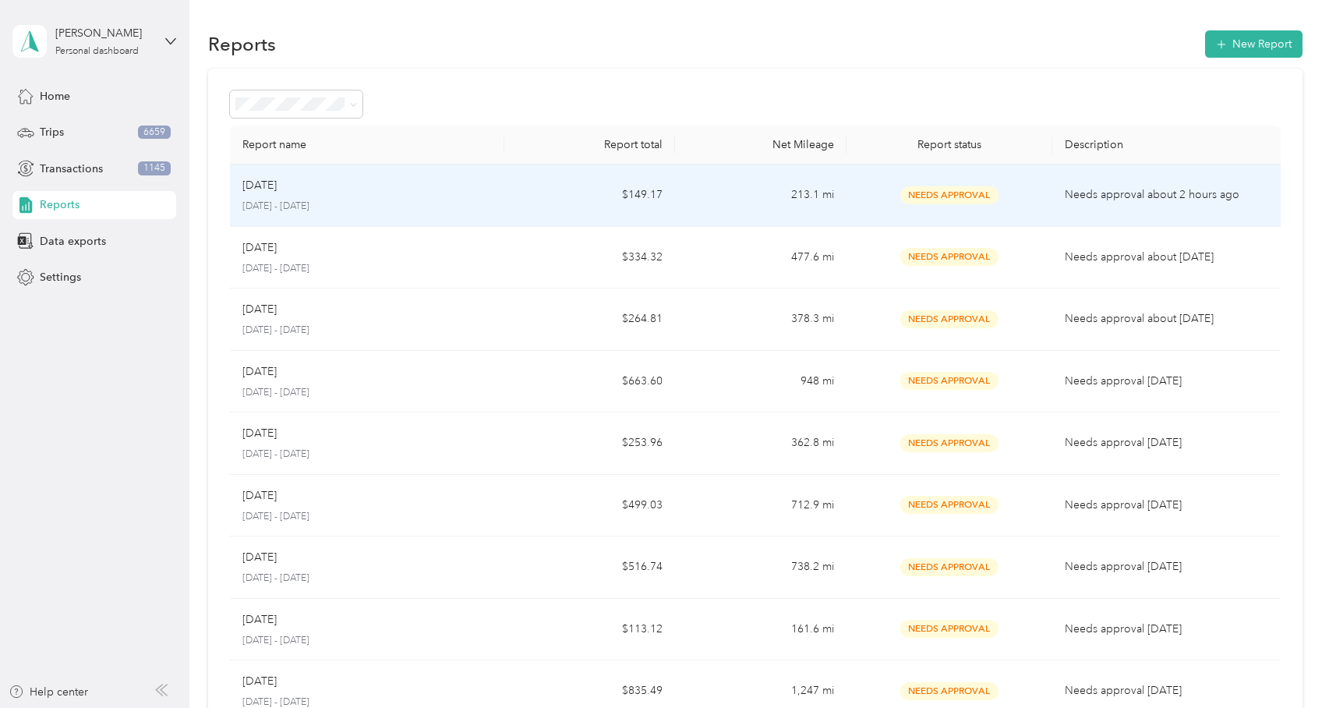 This screenshot has height=708, width=1329. What do you see at coordinates (761, 258) in the screenshot?
I see `td: 477.6 mi` at bounding box center [761, 258].